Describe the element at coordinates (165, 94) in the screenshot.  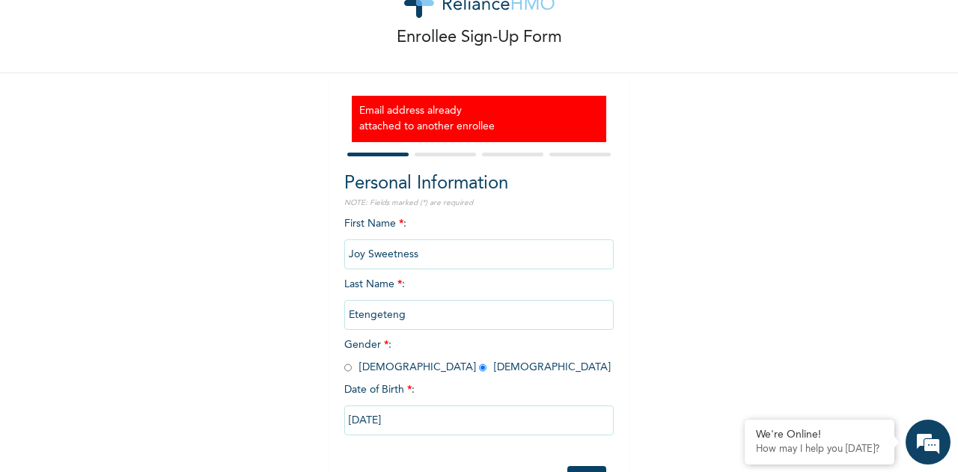
I see `div: Chat with us now` at that location.